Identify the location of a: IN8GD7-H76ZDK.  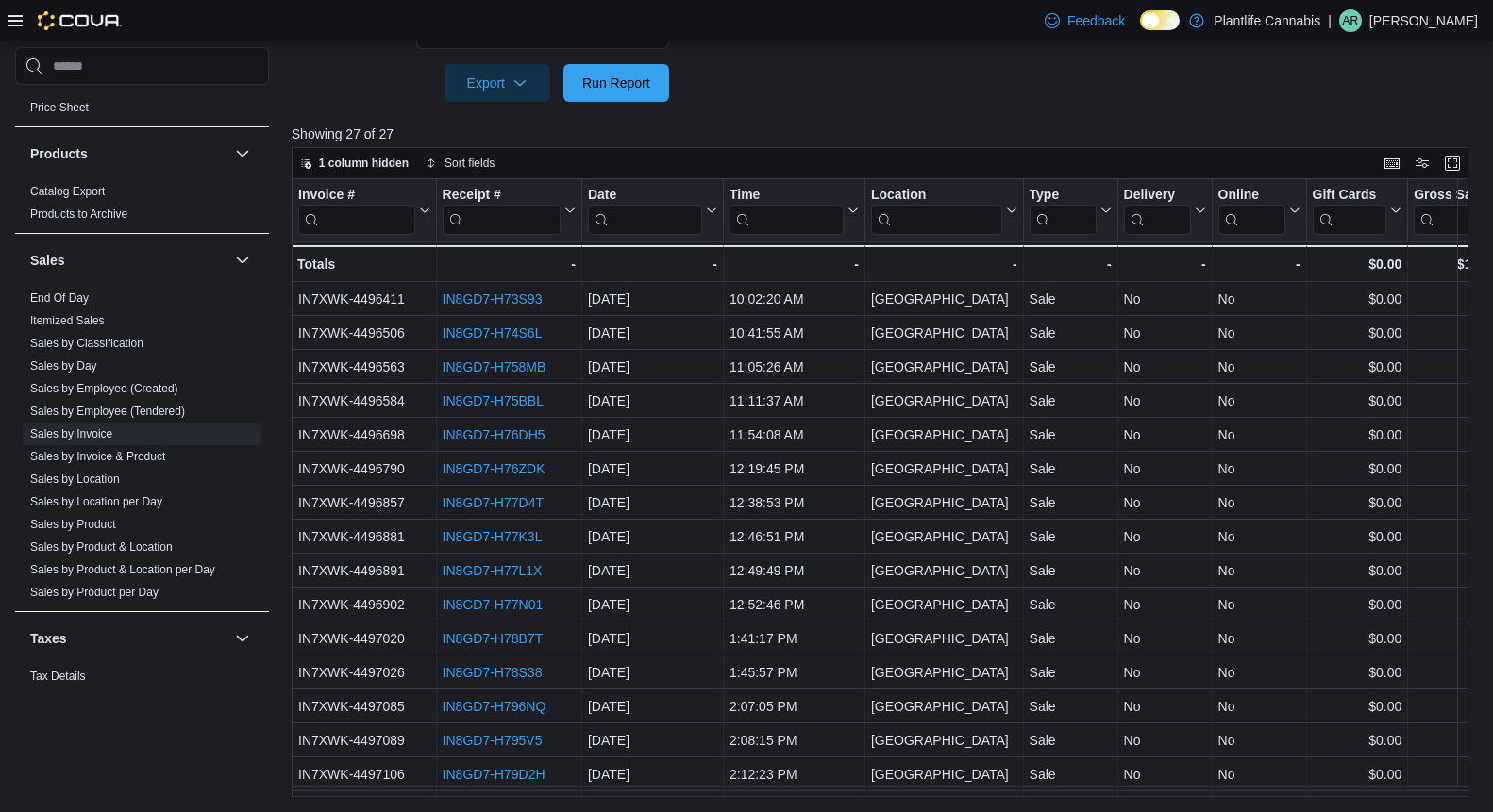
(492, 469).